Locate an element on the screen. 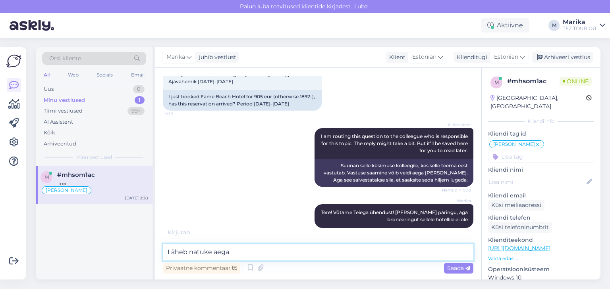  span: Saada is located at coordinates (459, 268).